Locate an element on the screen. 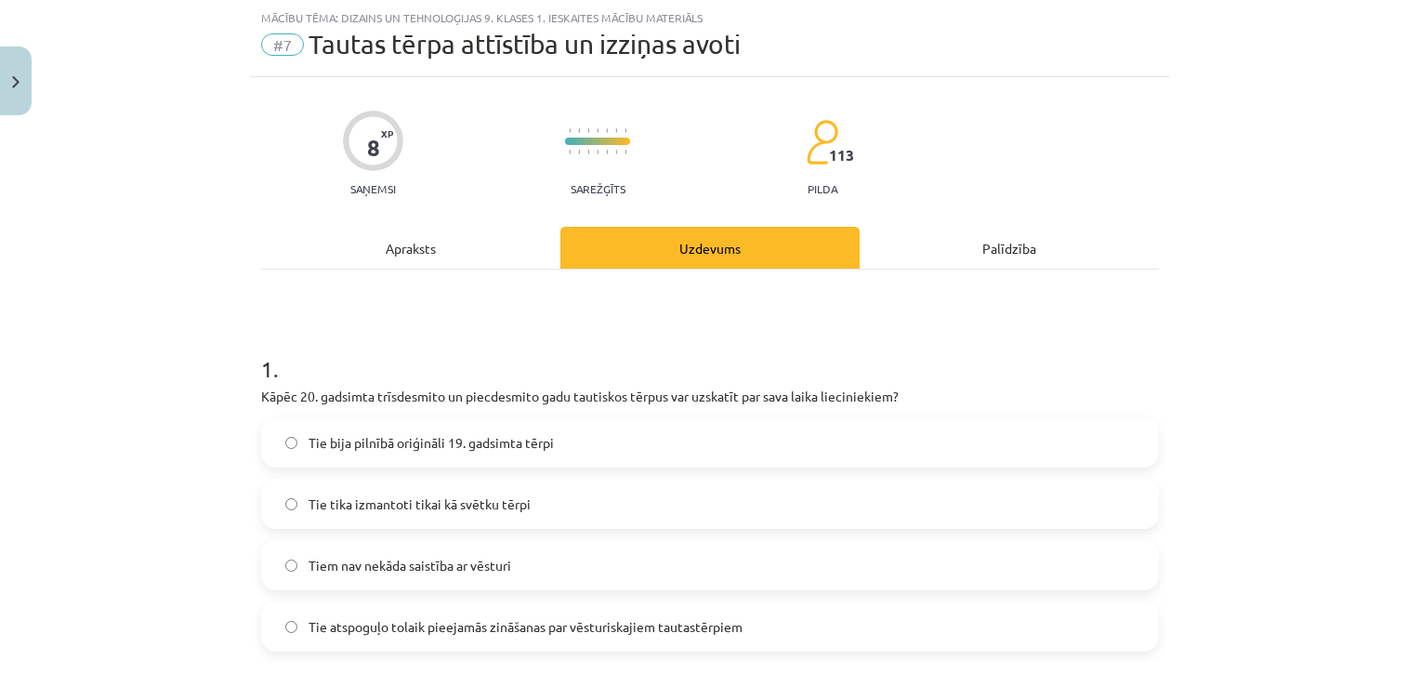 The width and height of the screenshot is (1420, 686). span: 113 is located at coordinates (841, 155).